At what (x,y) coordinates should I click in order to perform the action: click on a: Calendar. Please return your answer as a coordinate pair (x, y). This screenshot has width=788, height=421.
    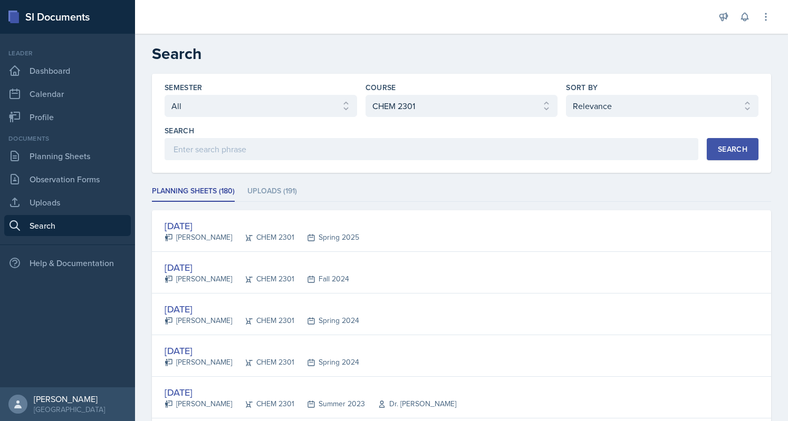
    Looking at the image, I should click on (67, 94).